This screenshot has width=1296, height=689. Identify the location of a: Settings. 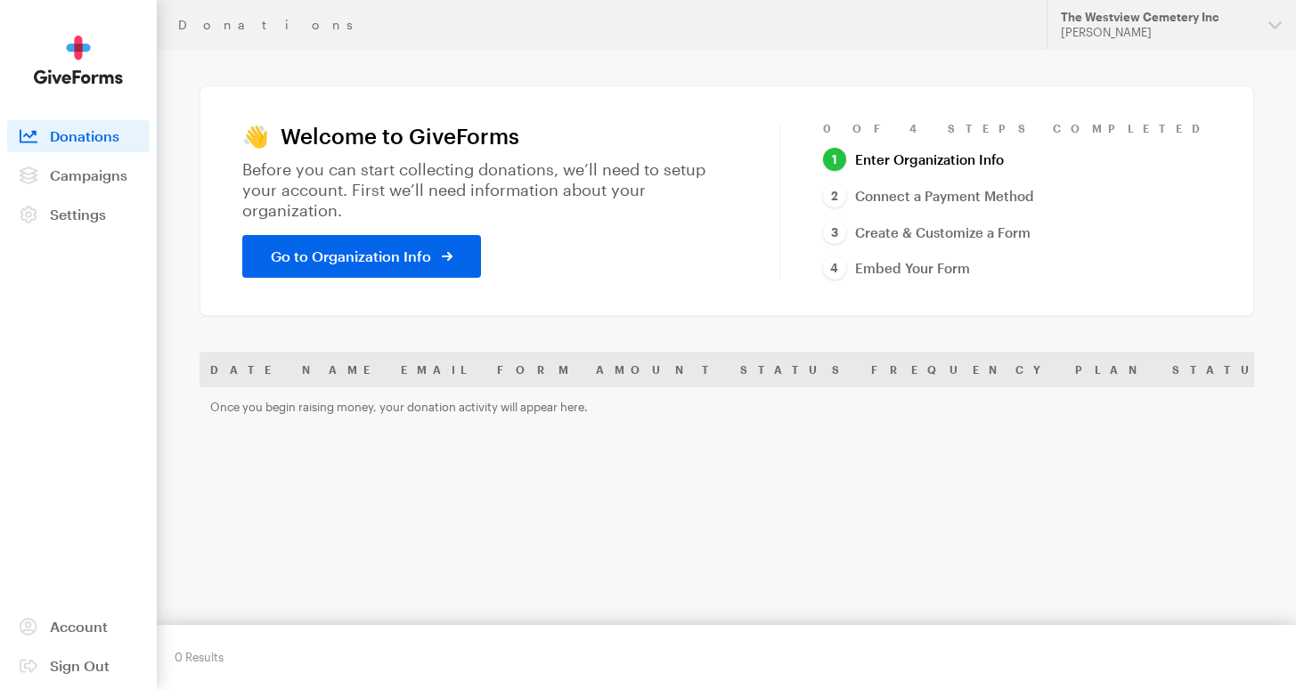
(78, 215).